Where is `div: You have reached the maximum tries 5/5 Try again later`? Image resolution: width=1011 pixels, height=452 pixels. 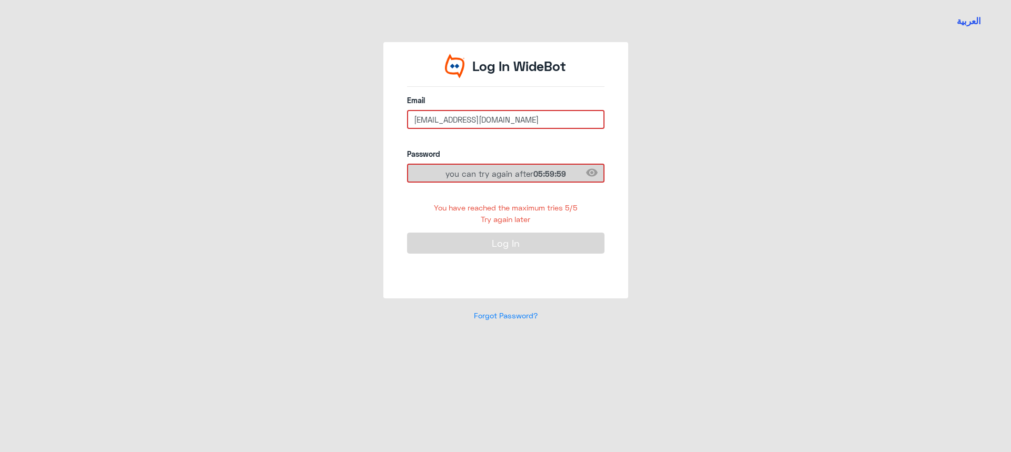 div: You have reached the maximum tries 5/5 Try again later is located at coordinates (506, 213).